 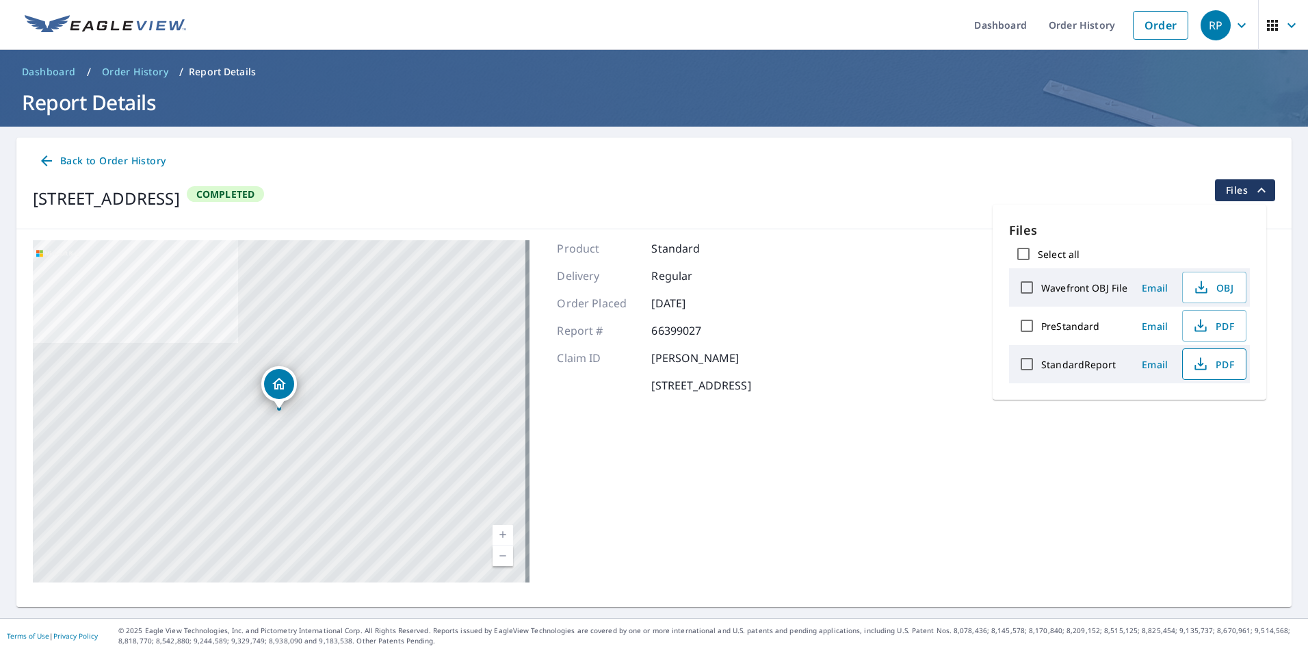 I want to click on label: Wavefront OBJ File, so click(x=1084, y=287).